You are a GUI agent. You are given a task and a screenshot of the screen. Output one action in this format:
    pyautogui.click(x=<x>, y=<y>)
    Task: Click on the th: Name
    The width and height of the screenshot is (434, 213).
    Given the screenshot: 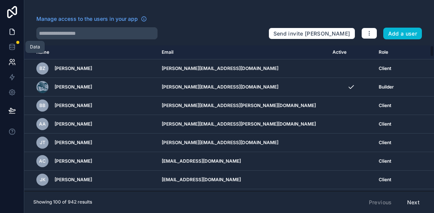 What is the action you would take?
    pyautogui.click(x=91, y=52)
    